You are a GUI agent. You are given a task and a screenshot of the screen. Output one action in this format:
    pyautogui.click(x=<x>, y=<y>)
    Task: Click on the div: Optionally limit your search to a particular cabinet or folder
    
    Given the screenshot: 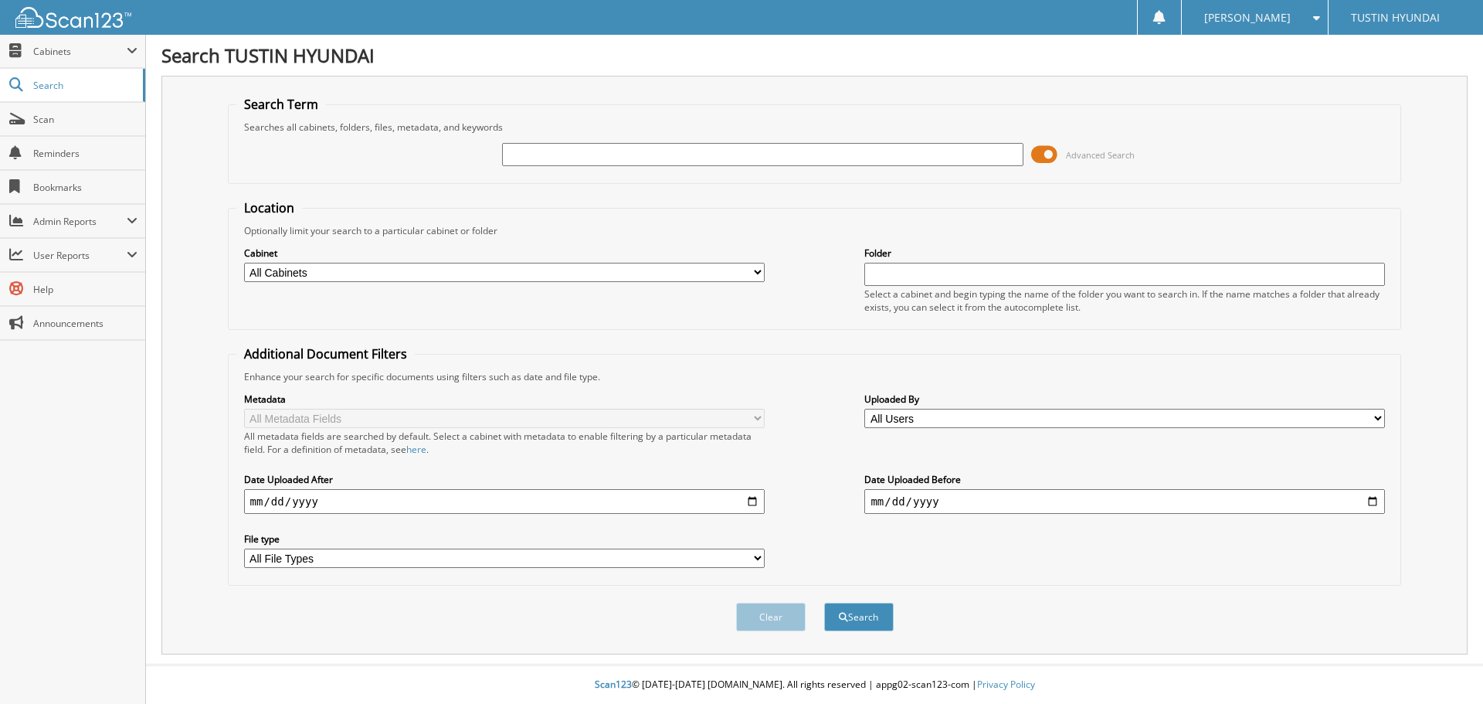 What is the action you would take?
    pyautogui.click(x=815, y=230)
    